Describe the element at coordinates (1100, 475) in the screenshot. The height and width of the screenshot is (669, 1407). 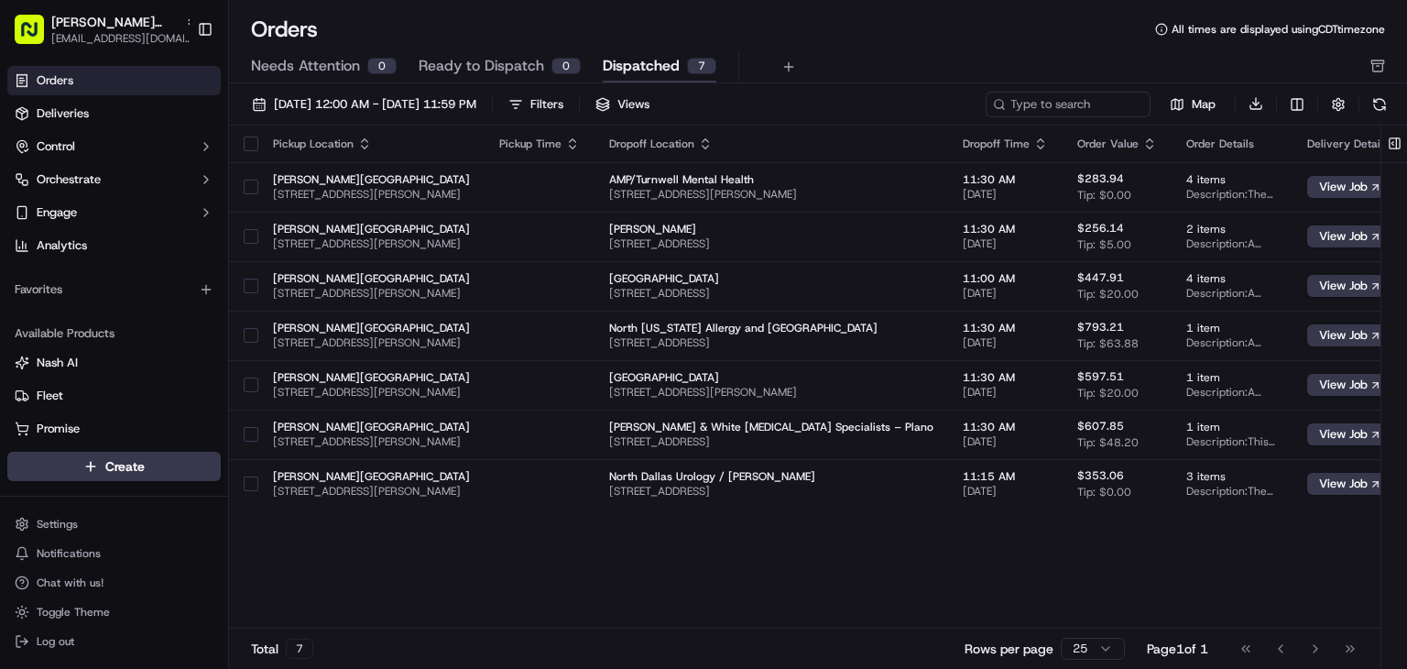
I see `span: $353.06` at that location.